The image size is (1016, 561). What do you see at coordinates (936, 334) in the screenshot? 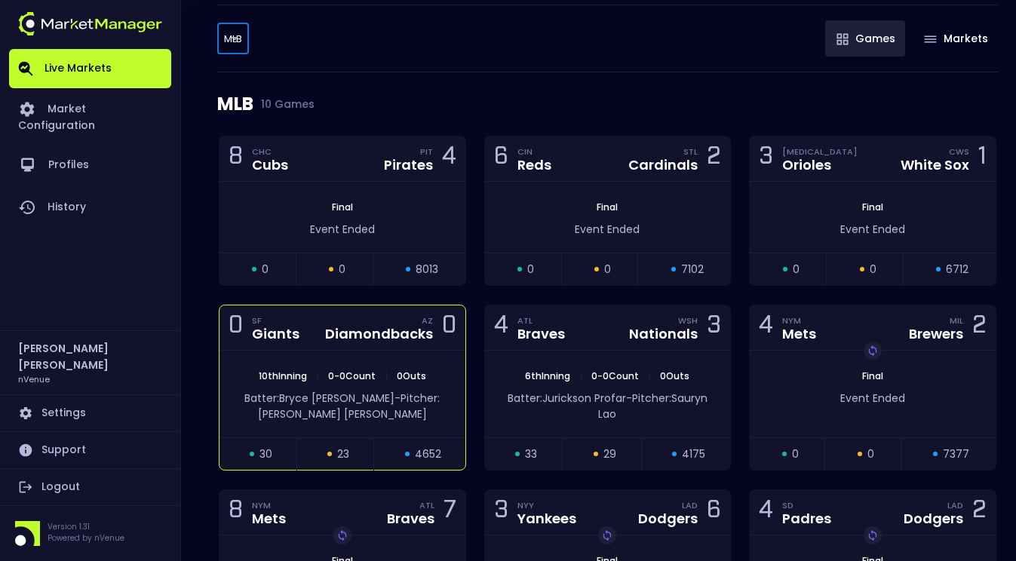
I see `div: Brewers` at bounding box center [936, 334].